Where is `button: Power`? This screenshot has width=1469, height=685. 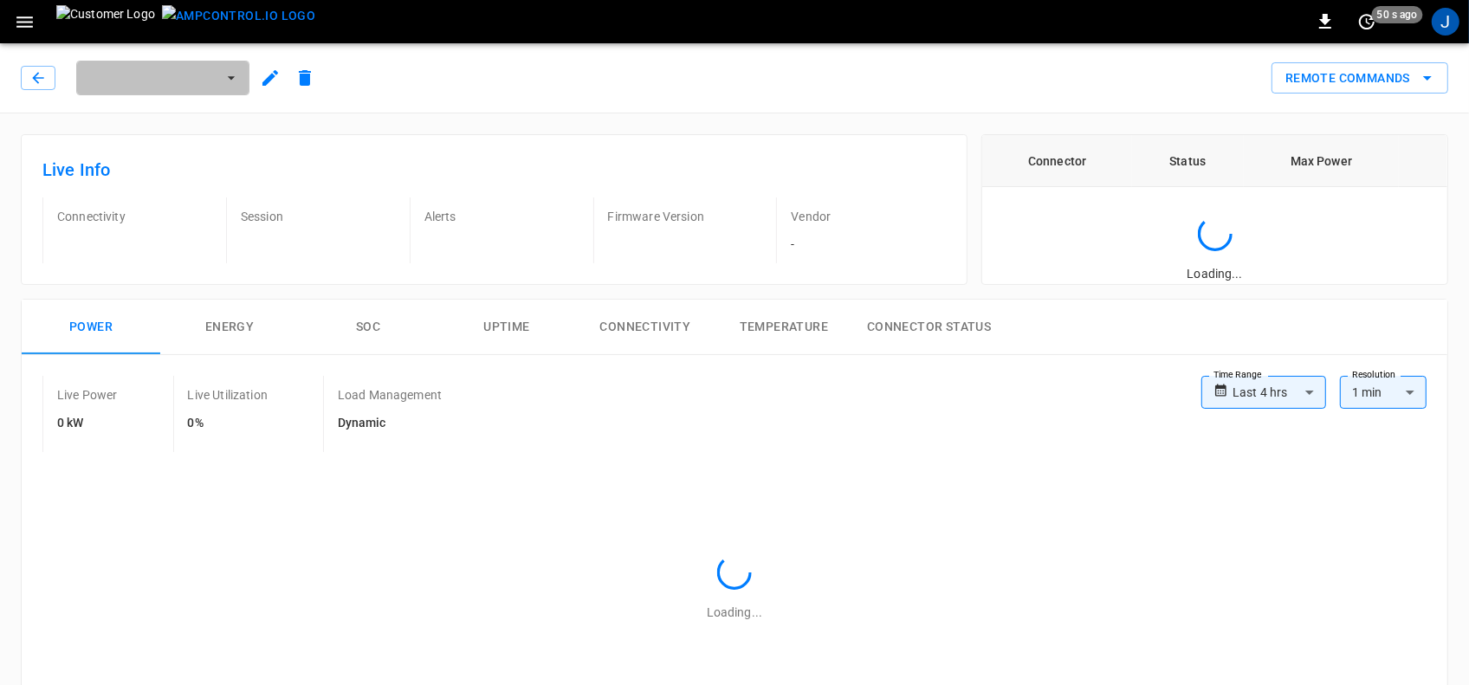 button: Power is located at coordinates (91, 327).